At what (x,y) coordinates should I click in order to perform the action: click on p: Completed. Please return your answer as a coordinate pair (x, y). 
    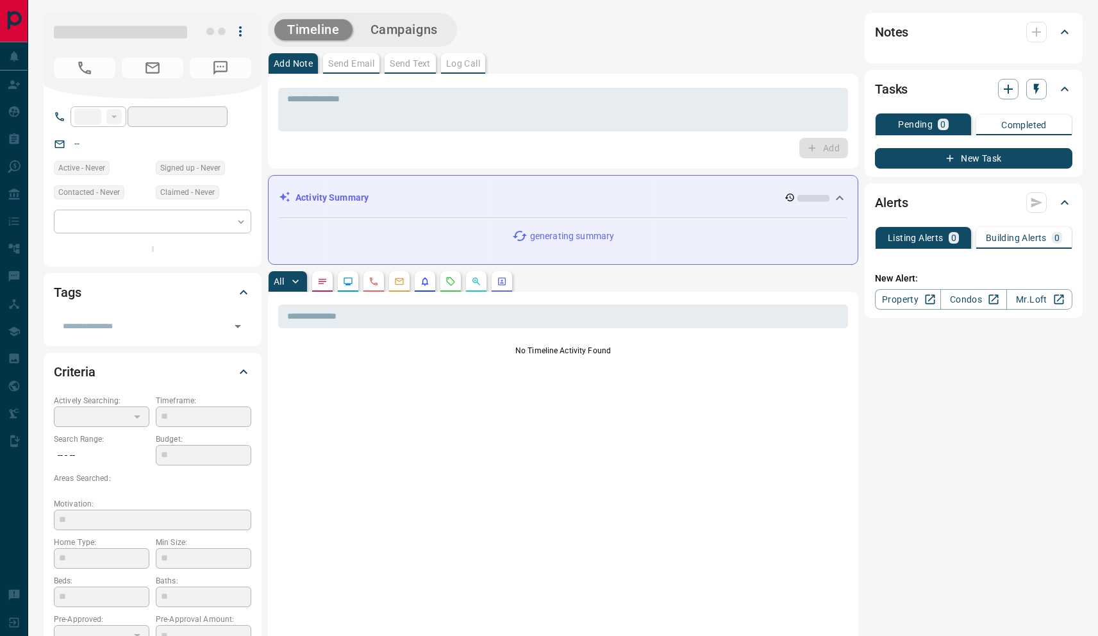
    Looking at the image, I should click on (1023, 125).